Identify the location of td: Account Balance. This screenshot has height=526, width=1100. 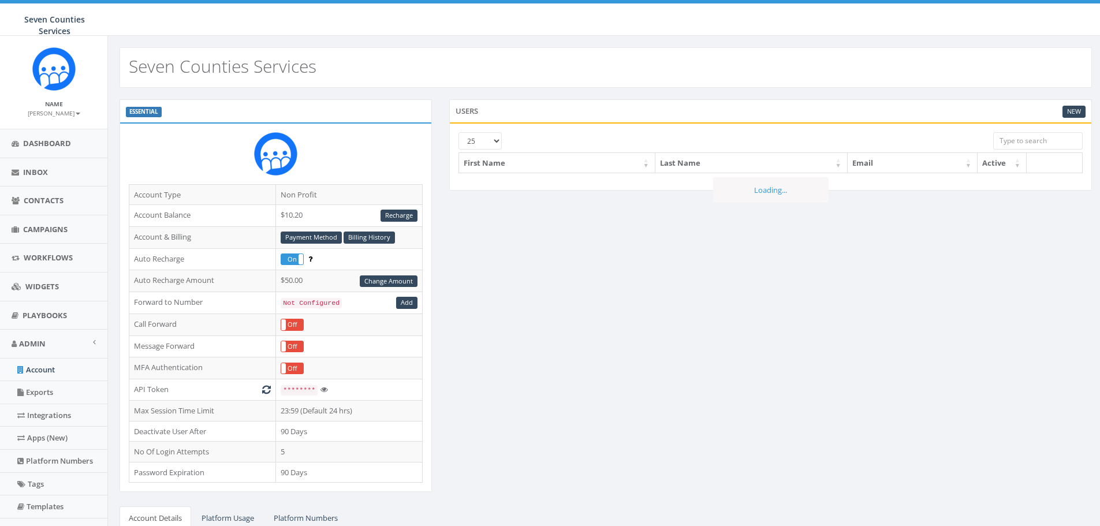
(203, 216).